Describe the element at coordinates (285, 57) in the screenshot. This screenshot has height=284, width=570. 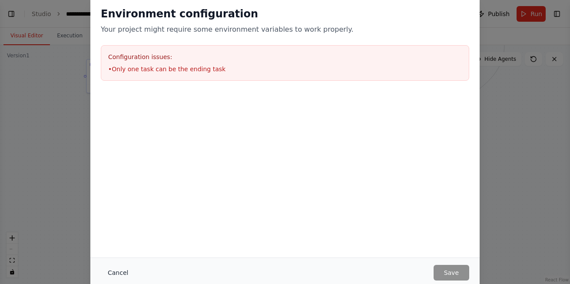
I see `h3: Configuration issues:` at that location.